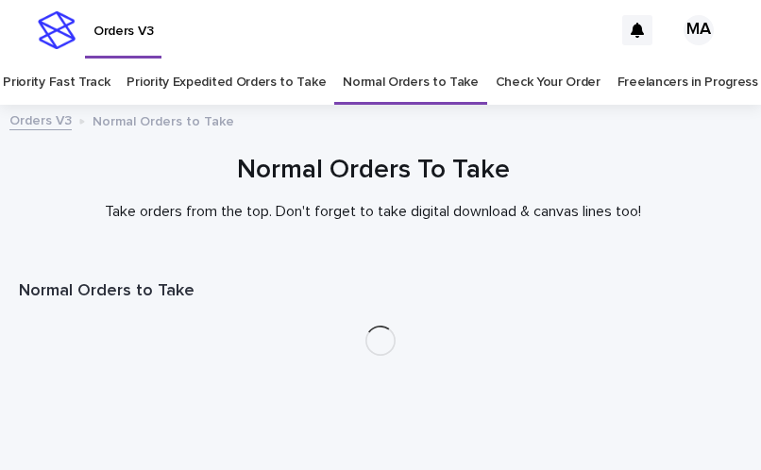 The width and height of the screenshot is (761, 470). What do you see at coordinates (41, 119) in the screenshot?
I see `a: Orders V3` at bounding box center [41, 119].